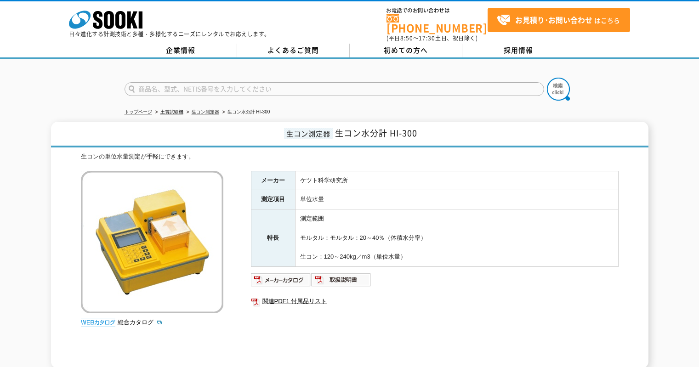 This screenshot has height=367, width=699. Describe the element at coordinates (293, 51) in the screenshot. I see `a: よくあるご質問` at that location.